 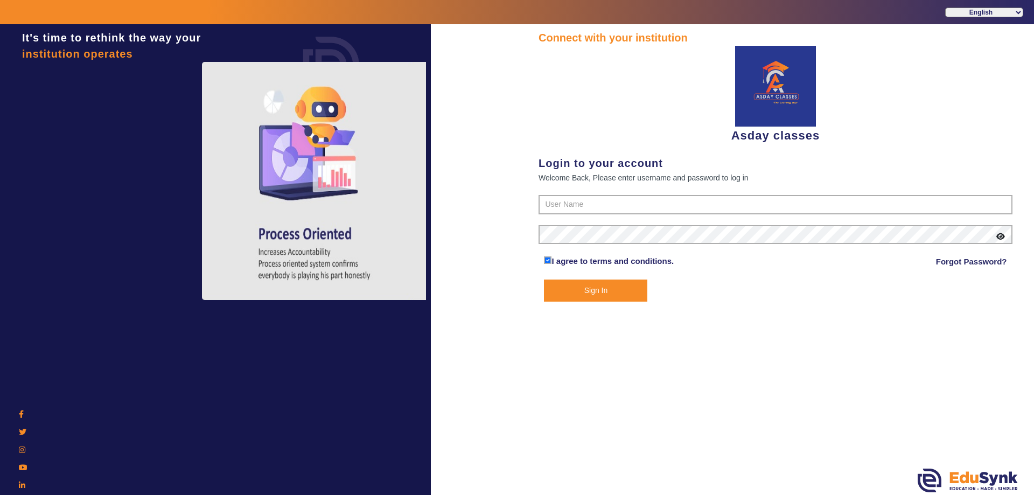 I want to click on img: edusynk.png, so click(x=968, y=480).